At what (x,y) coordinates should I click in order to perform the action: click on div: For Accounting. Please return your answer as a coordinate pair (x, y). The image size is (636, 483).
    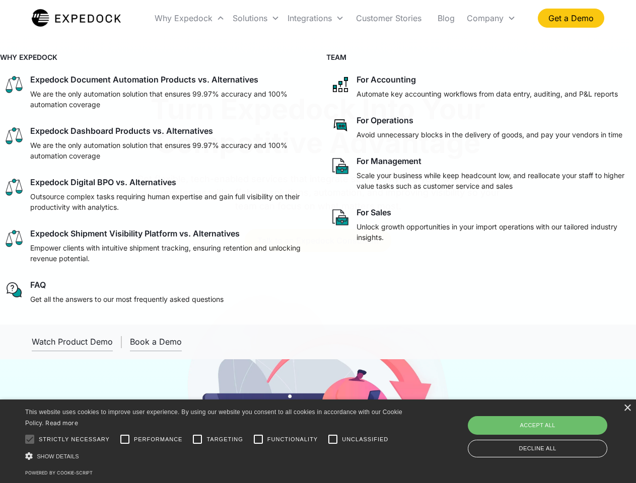
    Looking at the image, I should click on (386, 80).